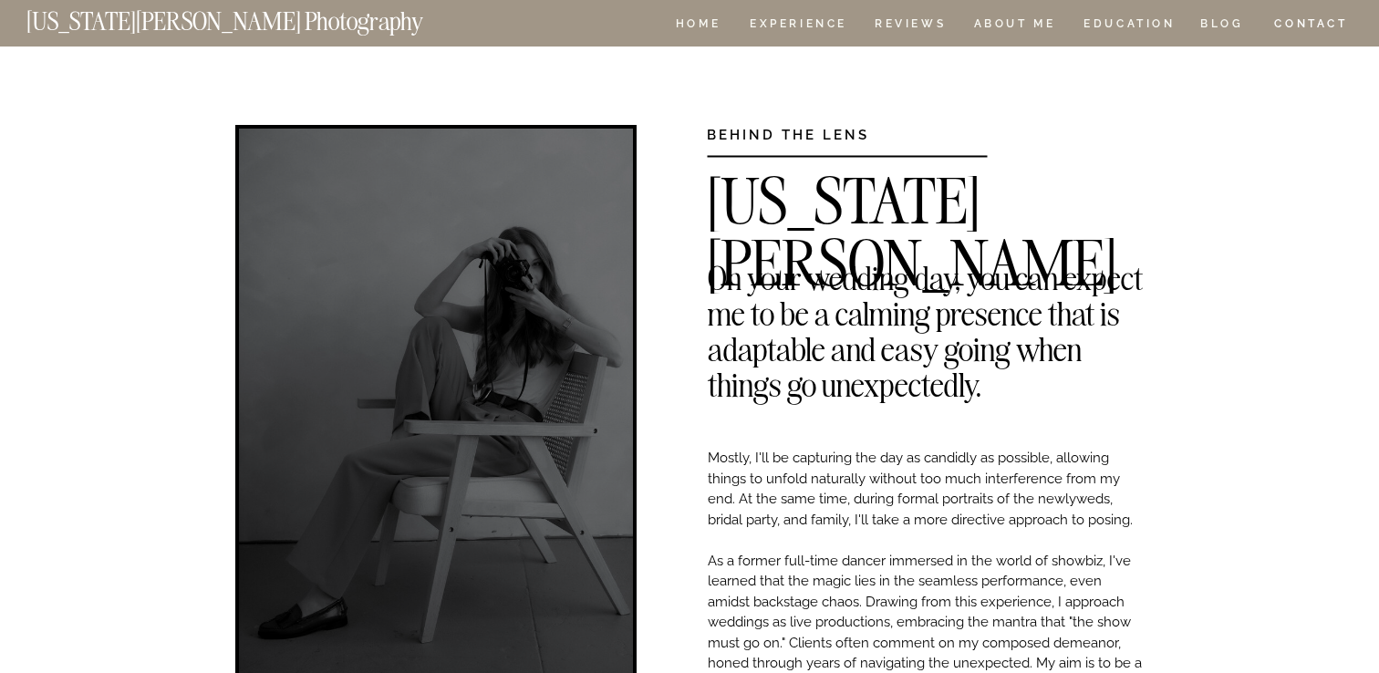  What do you see at coordinates (1222, 26) in the screenshot?
I see `nav: BLOG` at bounding box center [1222, 26].